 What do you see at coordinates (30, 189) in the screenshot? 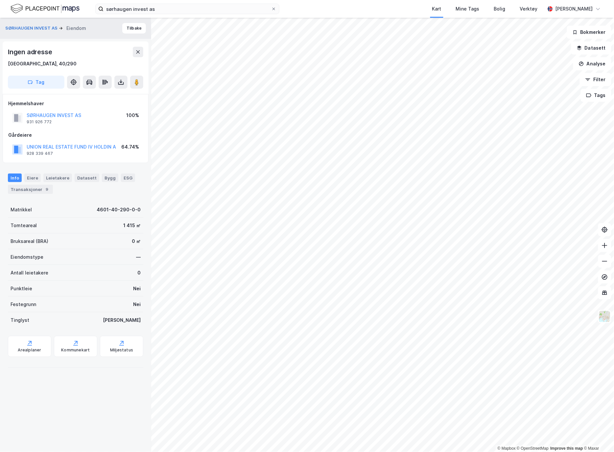
I see `div: Transaksjoner` at bounding box center [30, 189].